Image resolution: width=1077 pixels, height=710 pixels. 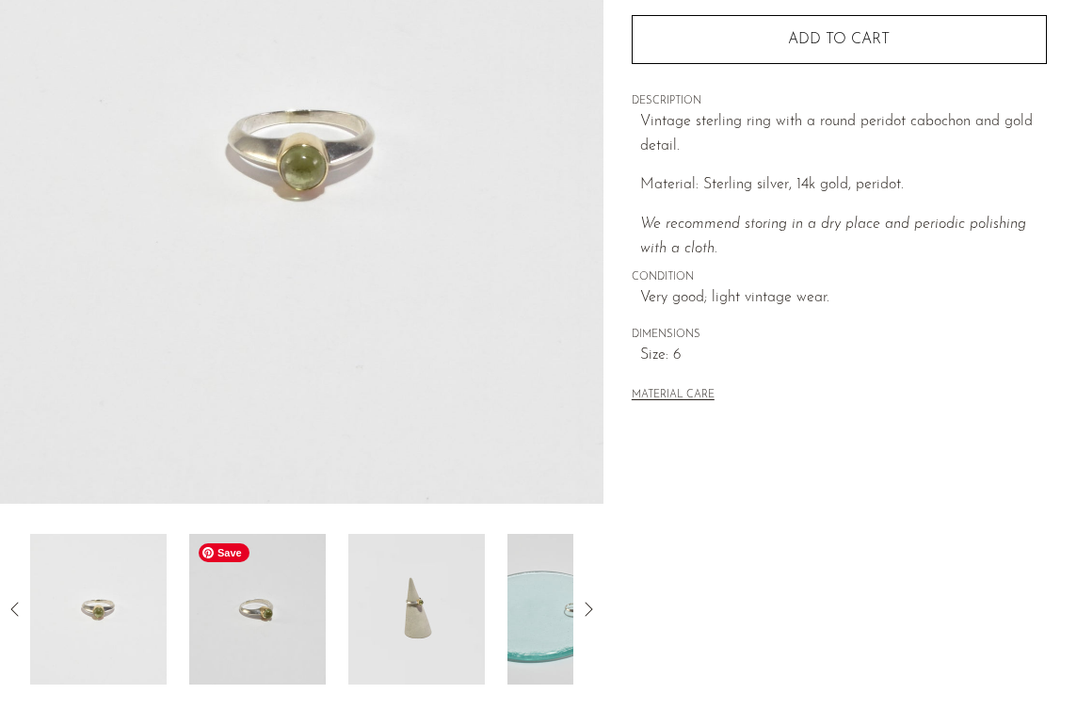 I want to click on span: Size: 6, so click(x=844, y=356).